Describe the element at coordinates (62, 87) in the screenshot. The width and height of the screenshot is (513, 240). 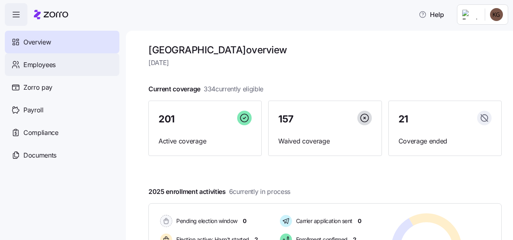
I see `a: Zorro pay` at that location.